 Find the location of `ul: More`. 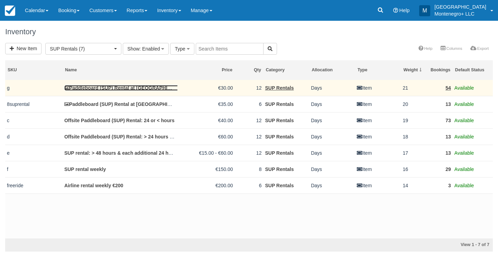

ul: More is located at coordinates (454, 49).